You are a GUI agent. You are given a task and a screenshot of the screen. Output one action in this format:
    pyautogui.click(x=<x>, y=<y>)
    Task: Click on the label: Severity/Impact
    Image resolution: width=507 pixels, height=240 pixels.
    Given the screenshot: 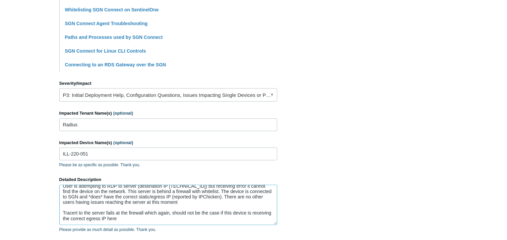 What is the action you would take?
    pyautogui.click(x=168, y=83)
    